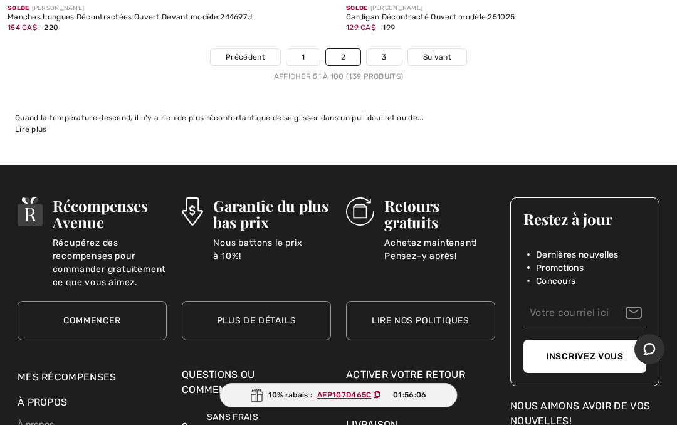  Describe the element at coordinates (437, 57) in the screenshot. I see `a: Suivant` at that location.